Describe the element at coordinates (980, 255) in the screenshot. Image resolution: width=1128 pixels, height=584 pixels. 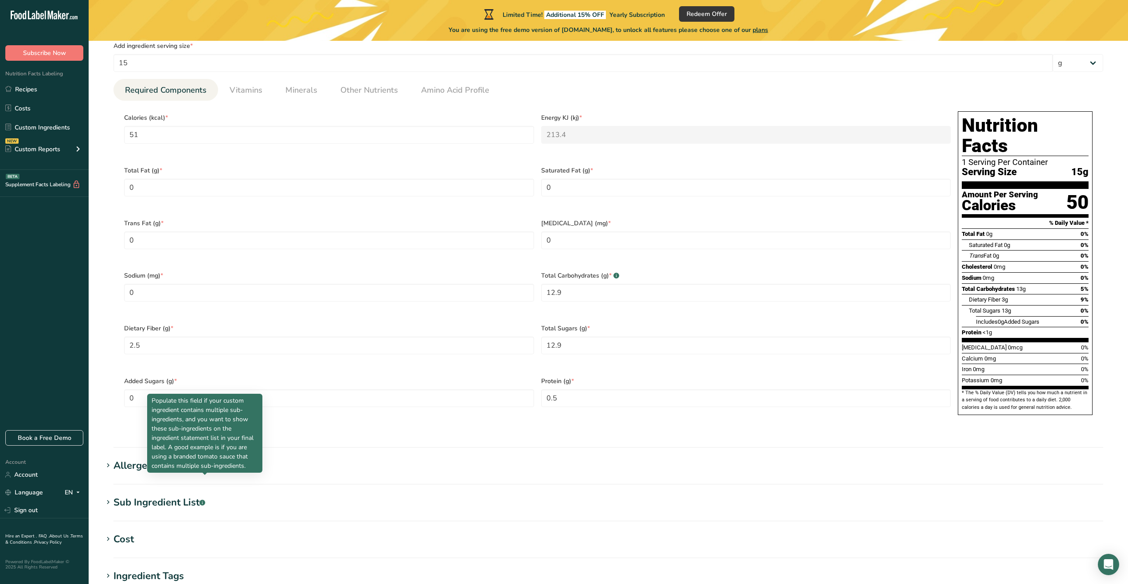
I see `span: Fat` at that location.